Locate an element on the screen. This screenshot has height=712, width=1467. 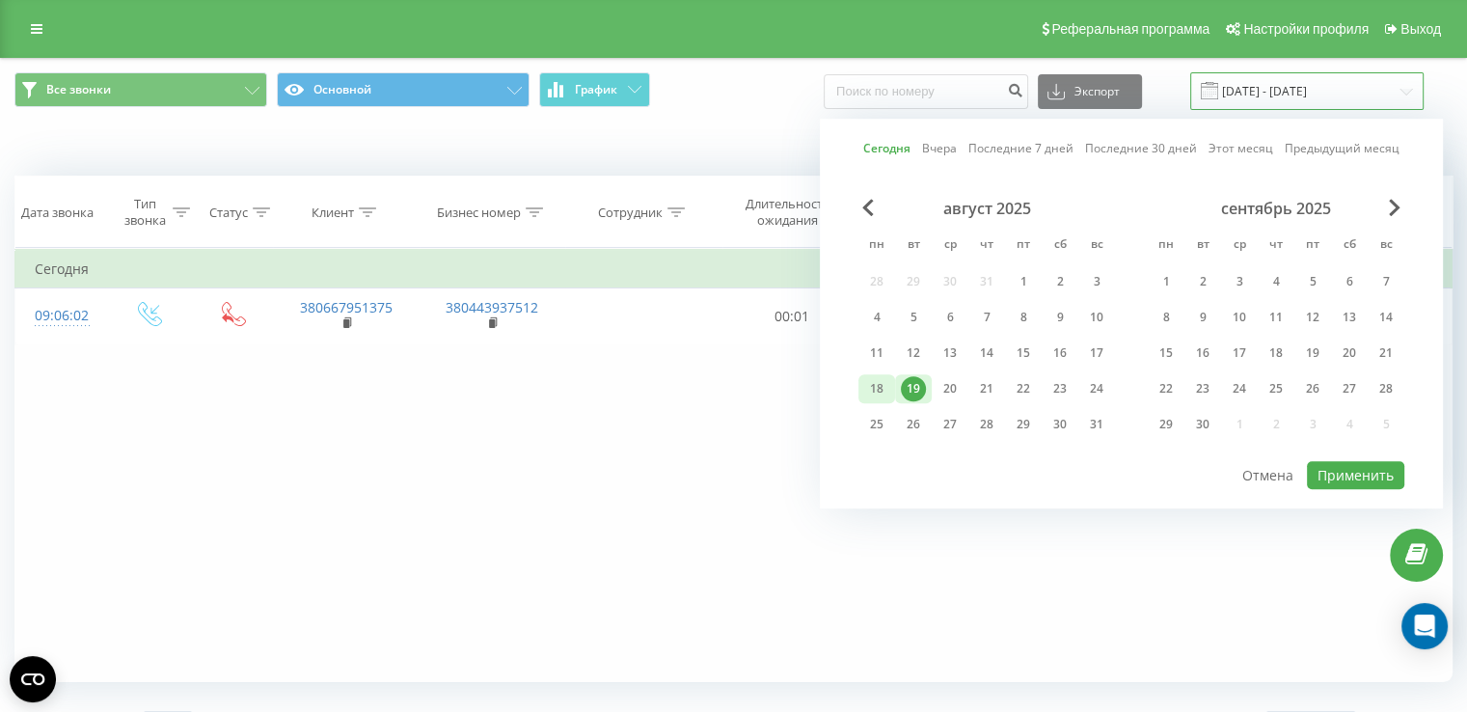
div: вс 24 авг. 2025 г. is located at coordinates (1097, 389).